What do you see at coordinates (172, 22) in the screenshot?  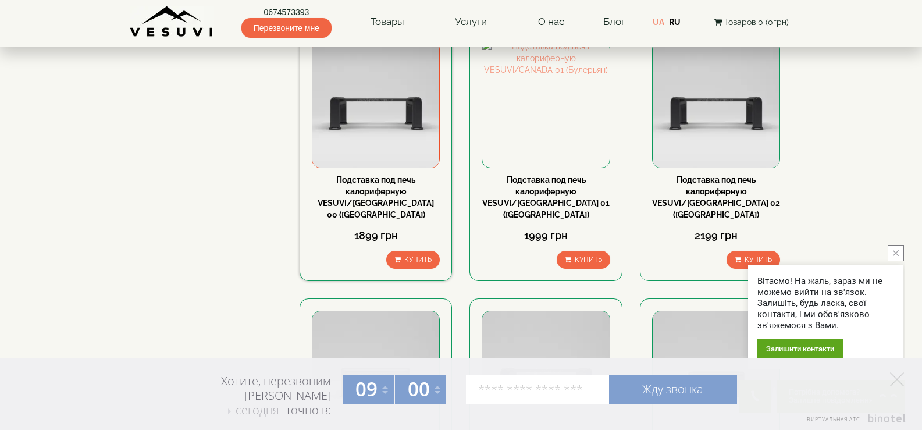 I see `img: Завод VESUVI` at bounding box center [172, 22].